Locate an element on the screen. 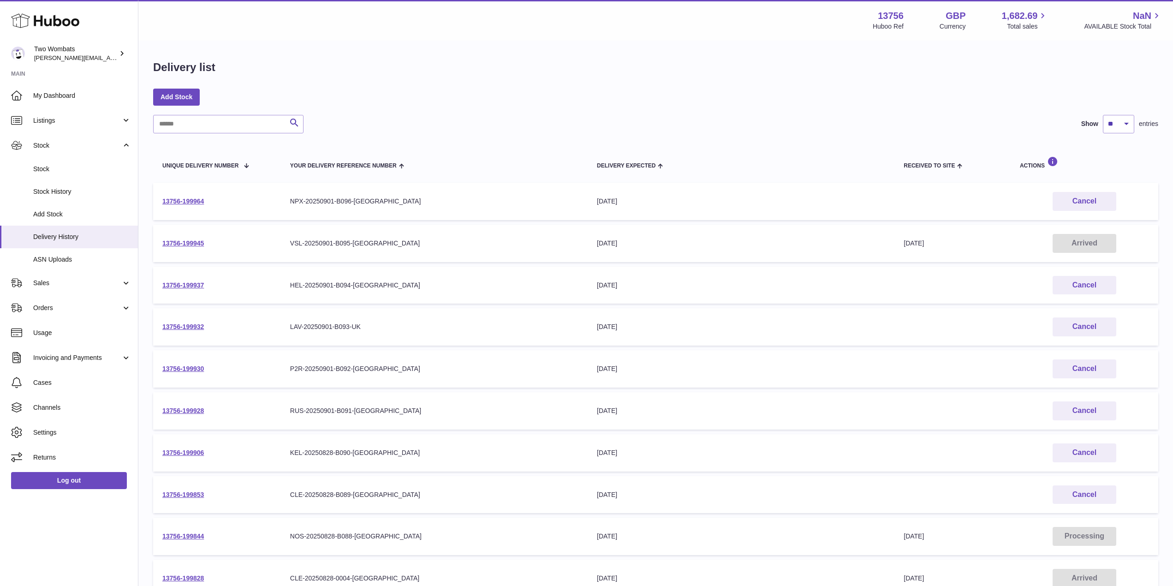 This screenshot has width=1173, height=586. span: Unique Delivery Number is located at coordinates (200, 166).